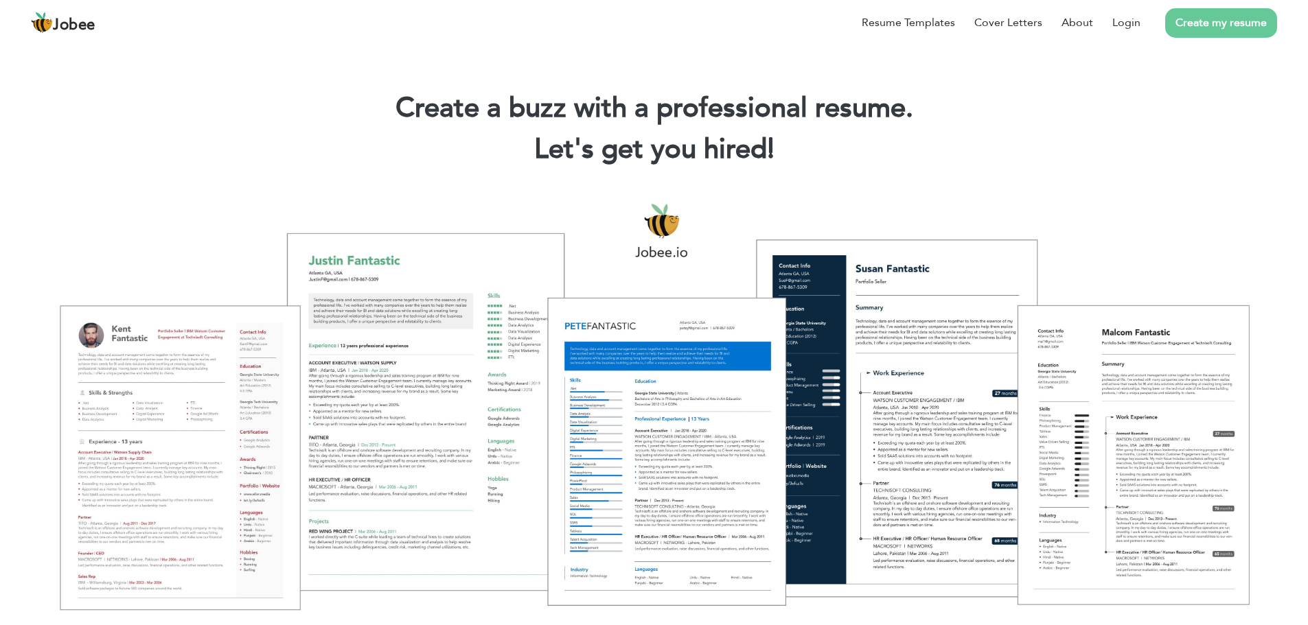  What do you see at coordinates (688, 149) in the screenshot?
I see `span: get you hired!` at bounding box center [688, 149].